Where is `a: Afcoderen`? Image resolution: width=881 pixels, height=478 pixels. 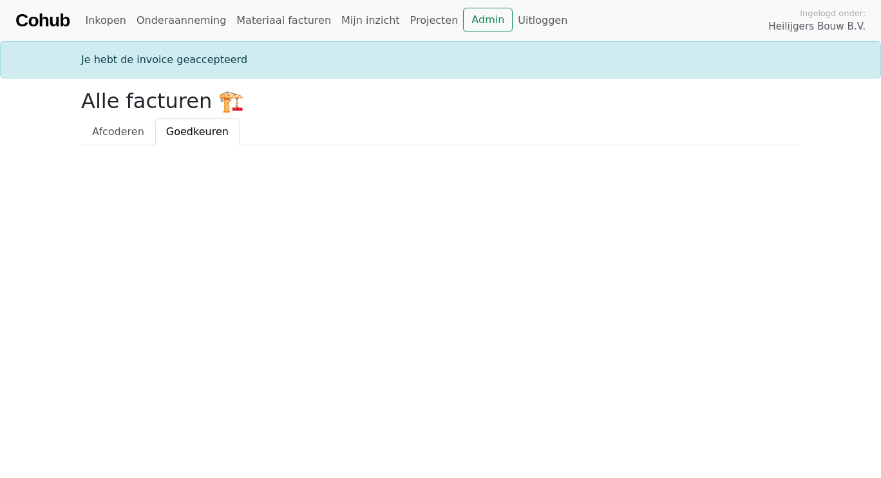 a: Afcoderen is located at coordinates (118, 132).